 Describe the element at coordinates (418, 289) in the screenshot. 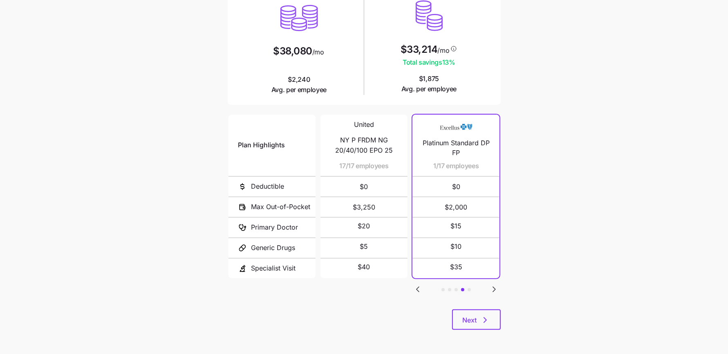

I see `svg: Go to previous slide` at that location.